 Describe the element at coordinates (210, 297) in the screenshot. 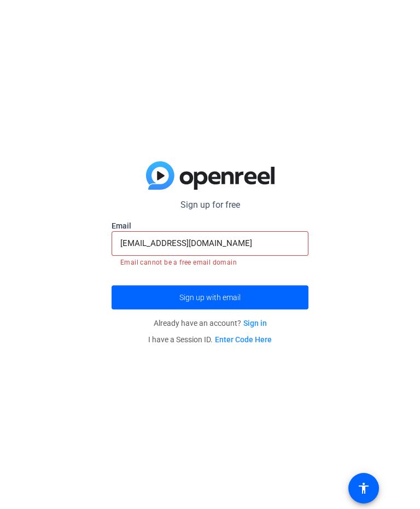

I see `button: Sign up with email` at that location.